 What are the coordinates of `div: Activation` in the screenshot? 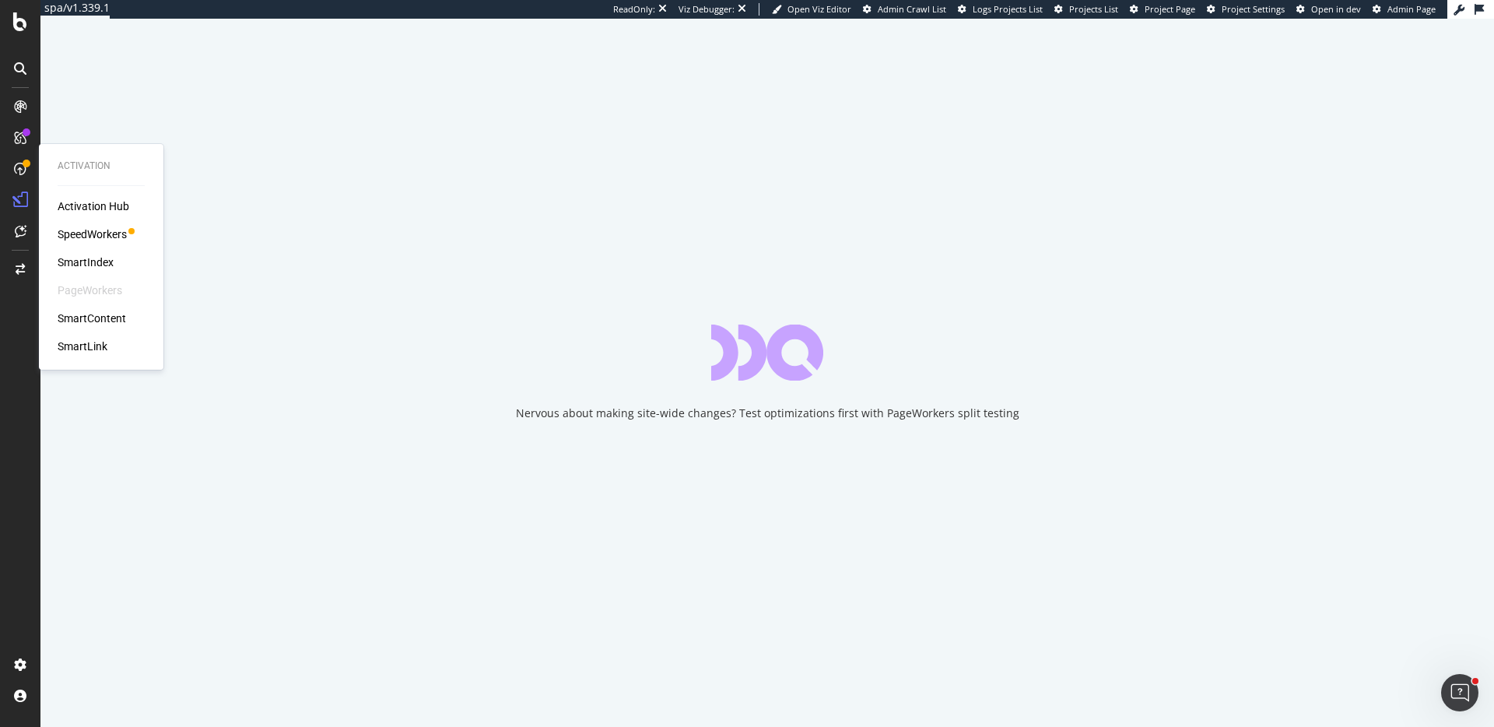 It's located at (101, 166).